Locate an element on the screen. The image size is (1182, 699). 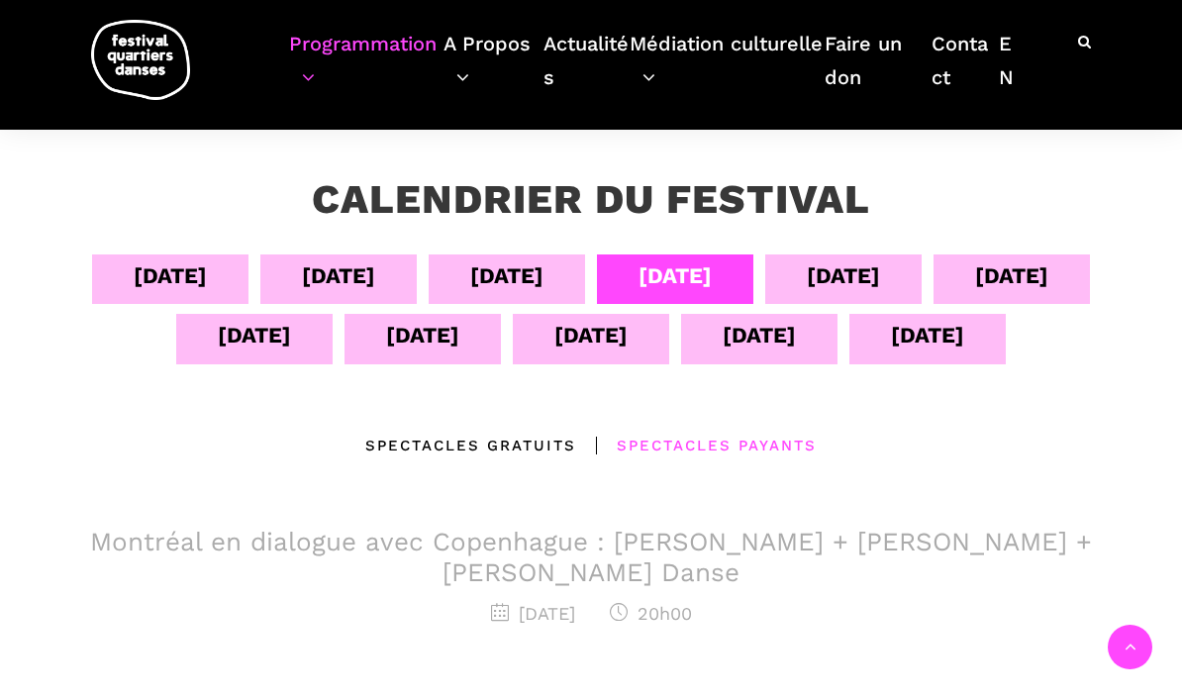
a: EN is located at coordinates (1011, 72).